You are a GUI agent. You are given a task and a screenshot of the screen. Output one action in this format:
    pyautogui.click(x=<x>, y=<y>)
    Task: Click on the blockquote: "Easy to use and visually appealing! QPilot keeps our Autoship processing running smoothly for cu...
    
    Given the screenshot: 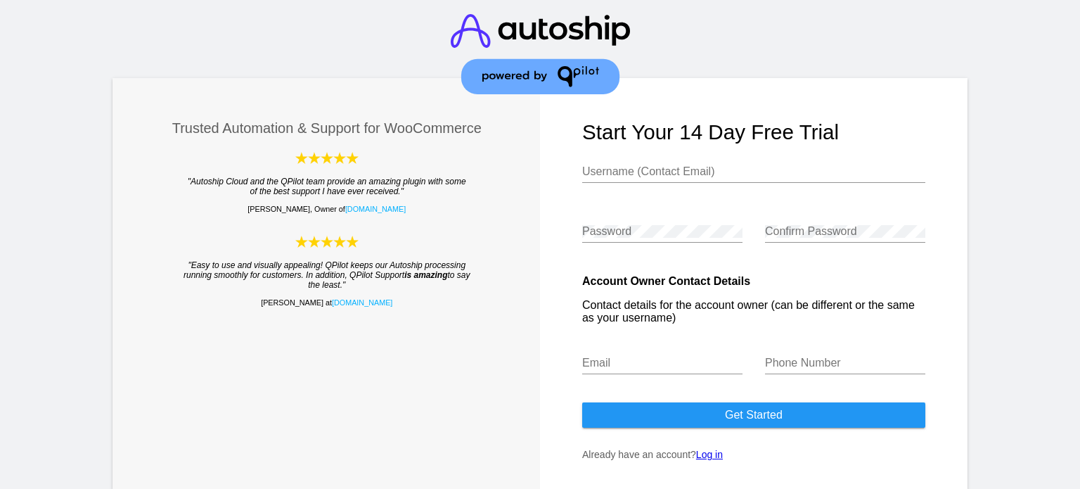 What is the action you would take?
    pyautogui.click(x=327, y=275)
    